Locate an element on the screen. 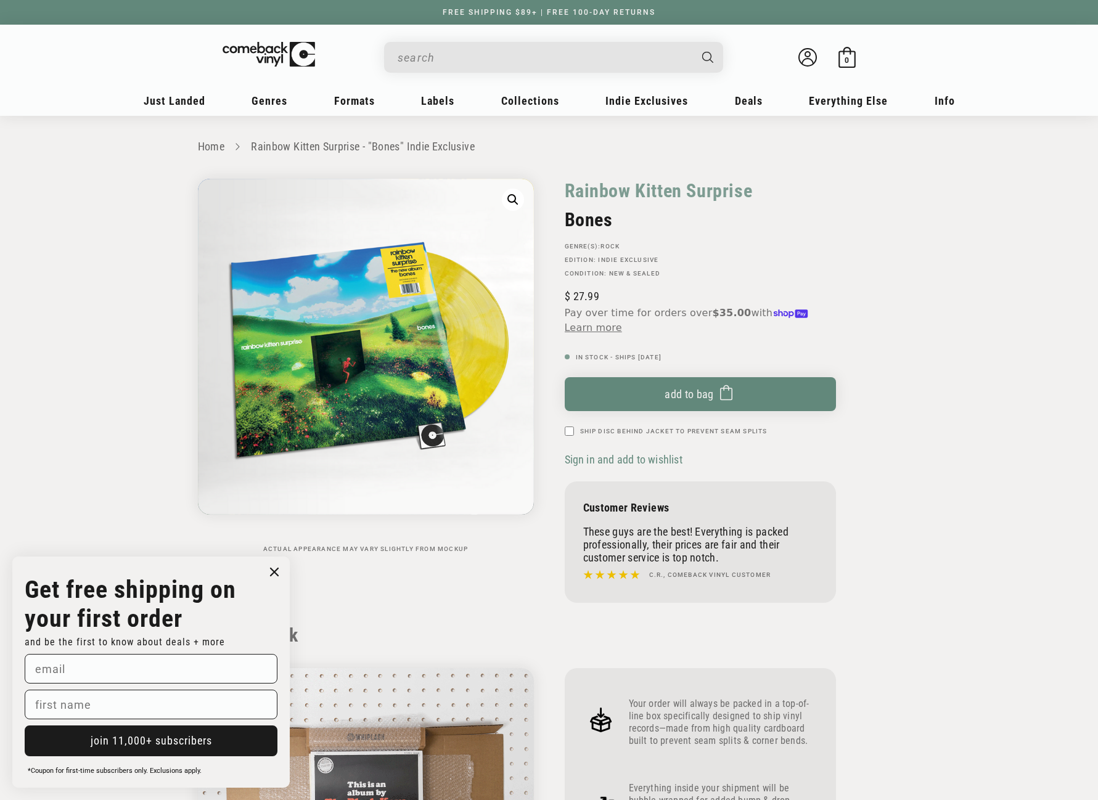 The height and width of the screenshot is (800, 1098). strong: Get free shipping on your first order is located at coordinates (130, 604).